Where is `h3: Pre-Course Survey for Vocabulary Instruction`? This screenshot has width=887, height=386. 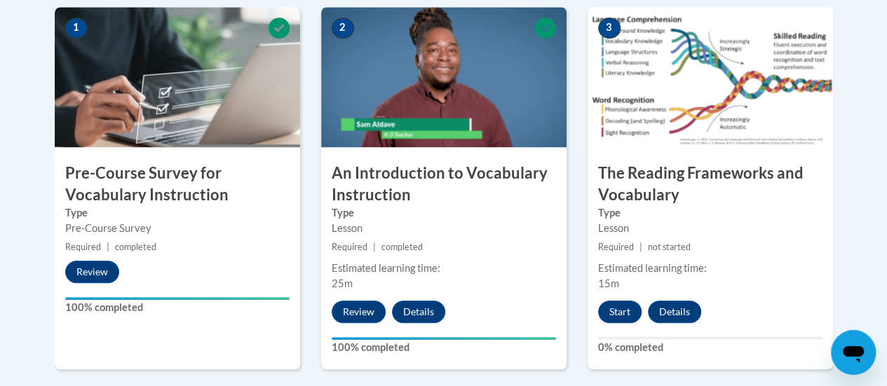 h3: Pre-Course Survey for Vocabulary Instruction is located at coordinates (177, 184).